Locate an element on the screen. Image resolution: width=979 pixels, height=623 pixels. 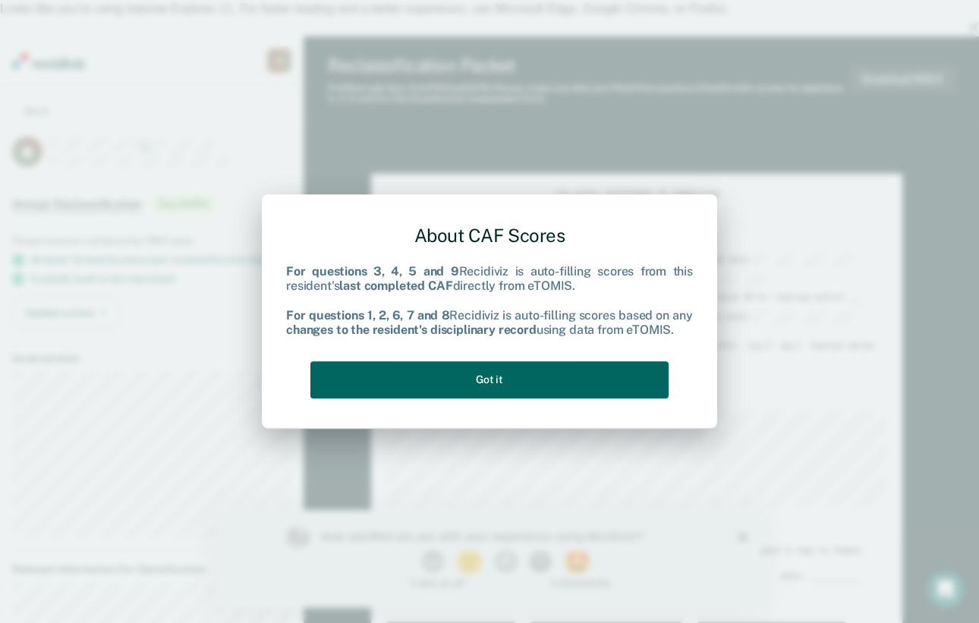
button: Got it is located at coordinates (489, 379).